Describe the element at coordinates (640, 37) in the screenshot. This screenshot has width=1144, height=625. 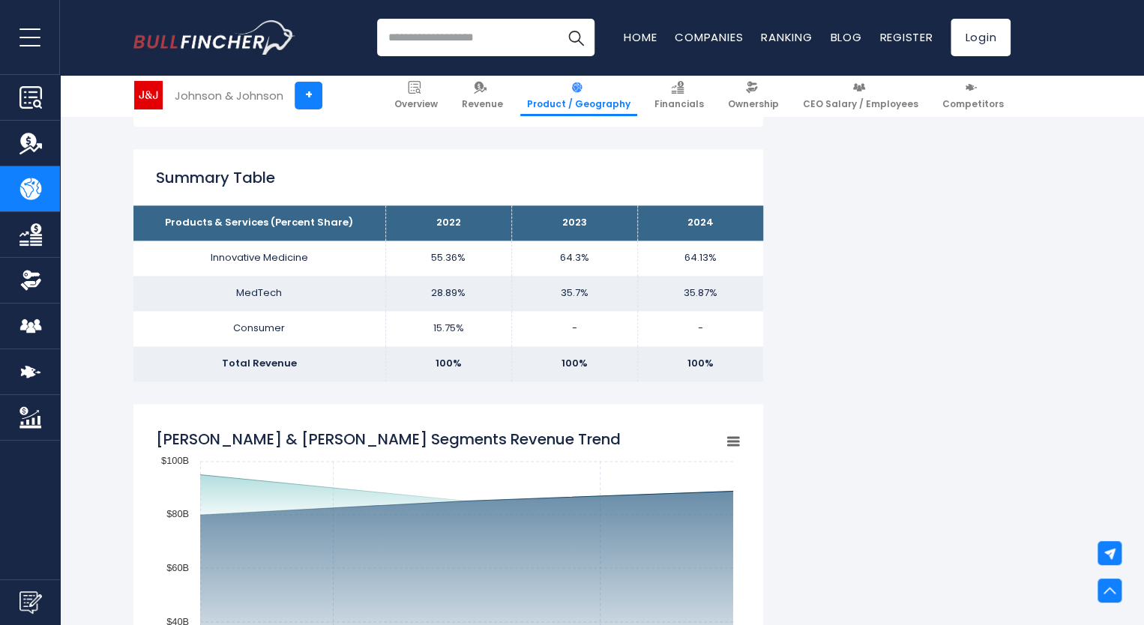
I see `a: Home` at that location.